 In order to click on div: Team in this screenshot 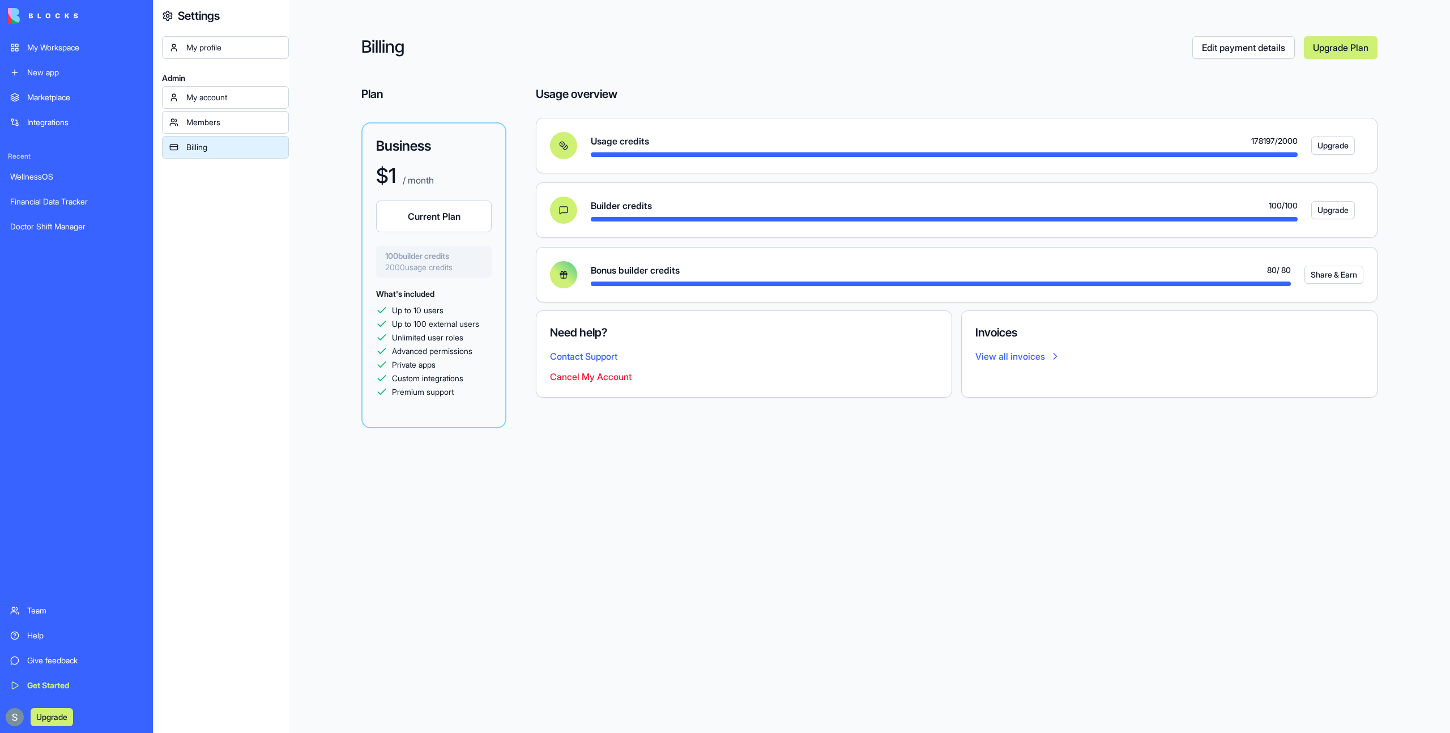, I will do `click(85, 610)`.